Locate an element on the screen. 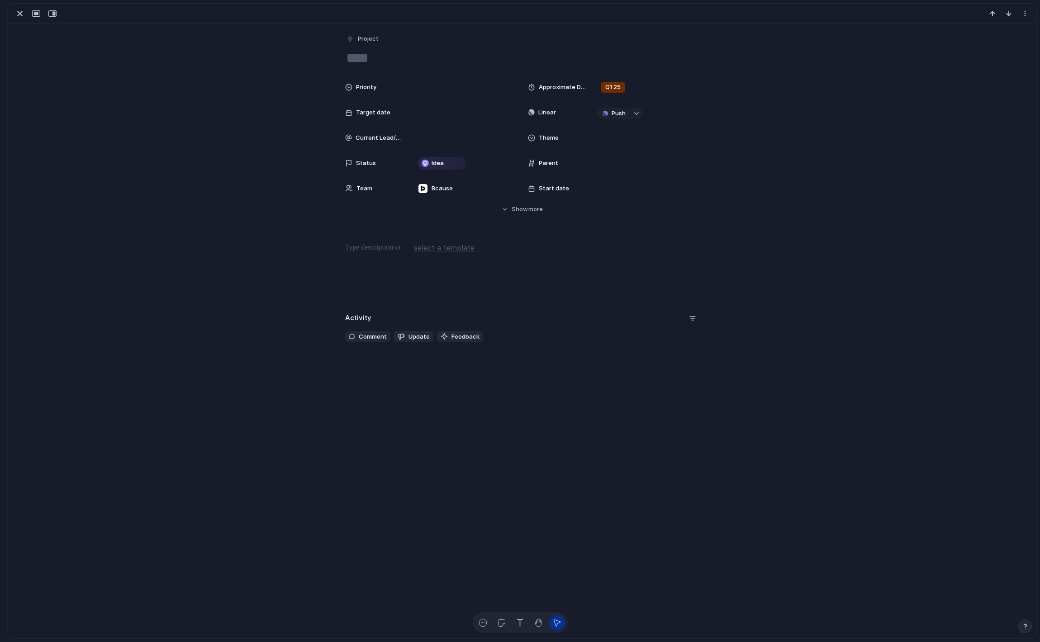  span: Current Lead/Main Responsible is located at coordinates (379, 138).